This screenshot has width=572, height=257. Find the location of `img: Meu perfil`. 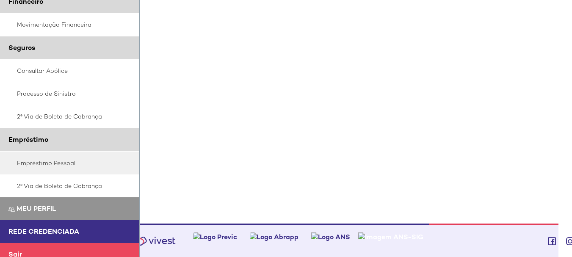

img: Meu perfil is located at coordinates (11, 209).